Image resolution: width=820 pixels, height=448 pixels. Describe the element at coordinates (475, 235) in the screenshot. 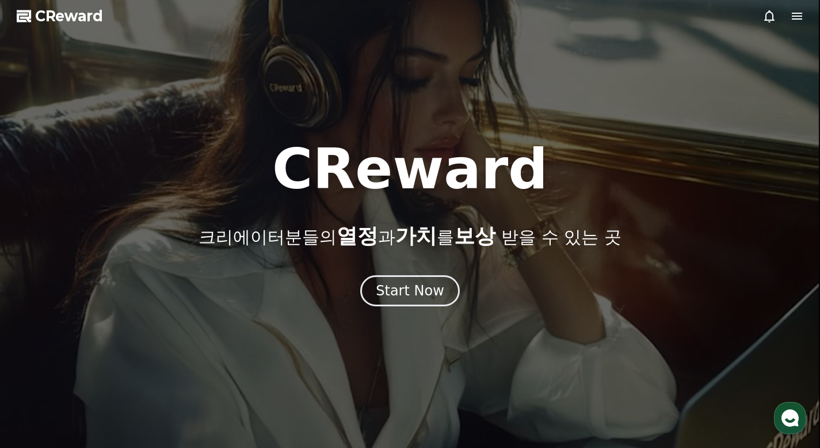

I see `span: 보상` at that location.